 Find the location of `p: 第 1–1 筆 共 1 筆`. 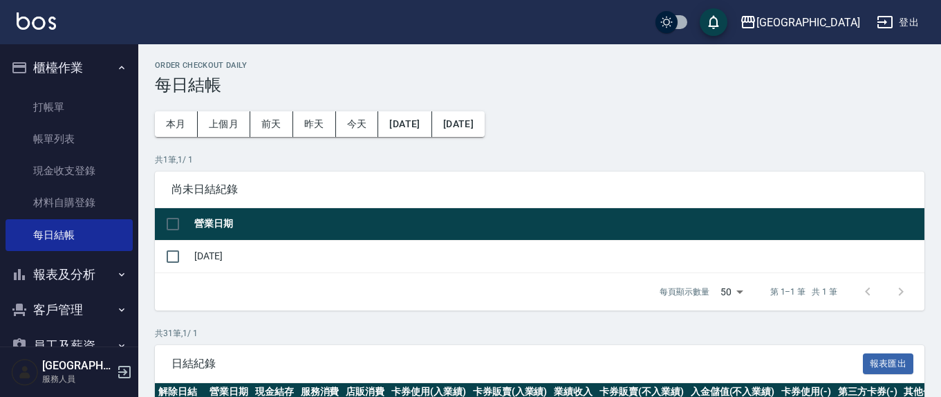

p: 第 1–1 筆 共 1 筆 is located at coordinates (803, 292).